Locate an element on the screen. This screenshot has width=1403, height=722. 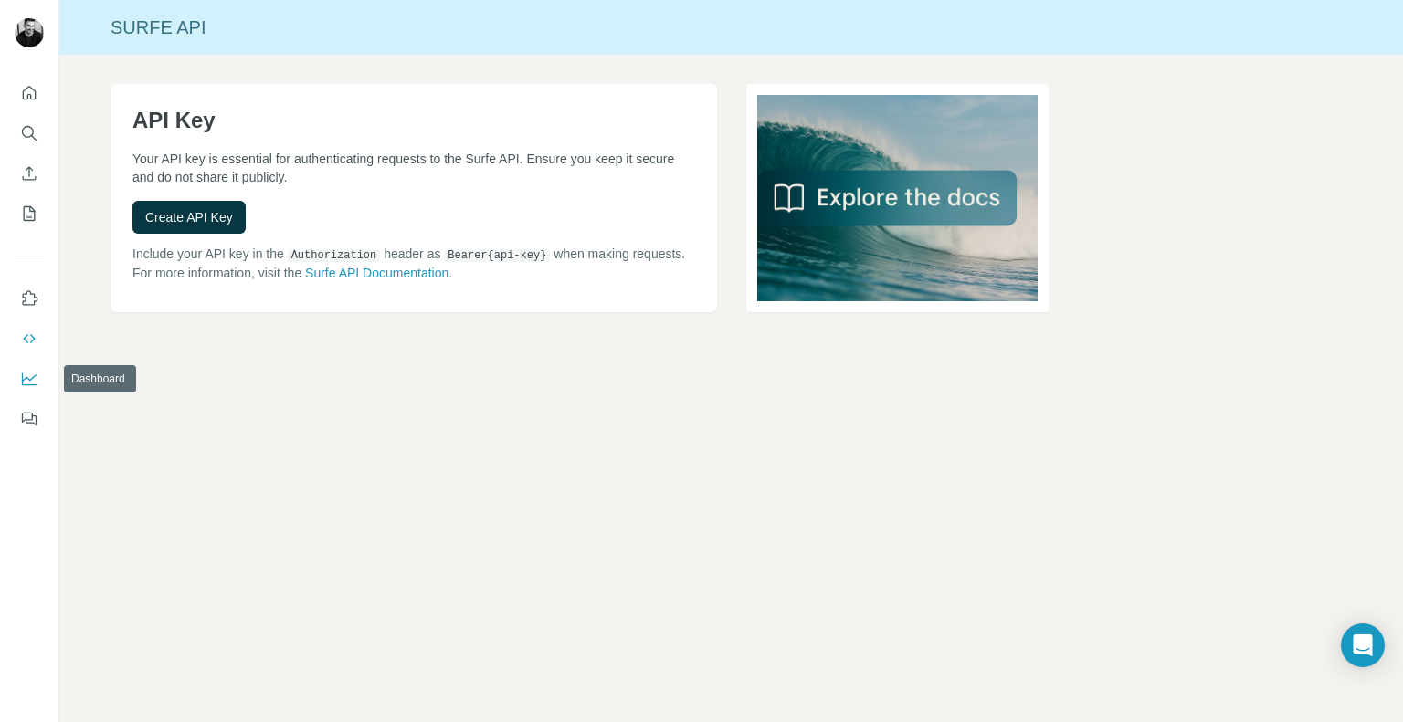
code: Authorization is located at coordinates (334, 256).